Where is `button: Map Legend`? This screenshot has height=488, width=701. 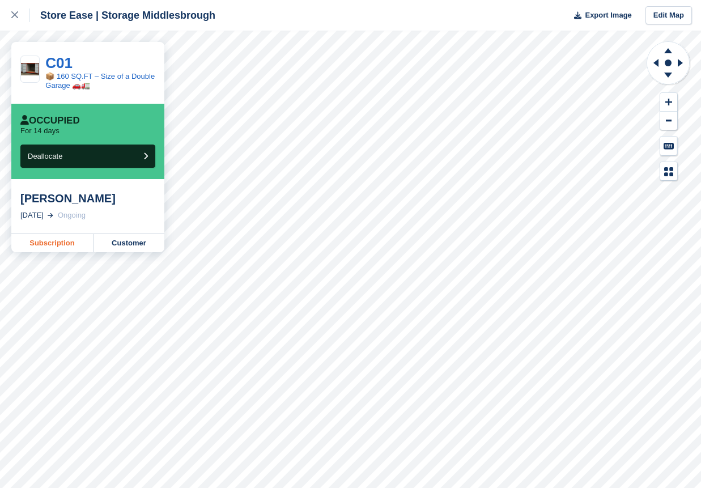 button: Map Legend is located at coordinates (668, 171).